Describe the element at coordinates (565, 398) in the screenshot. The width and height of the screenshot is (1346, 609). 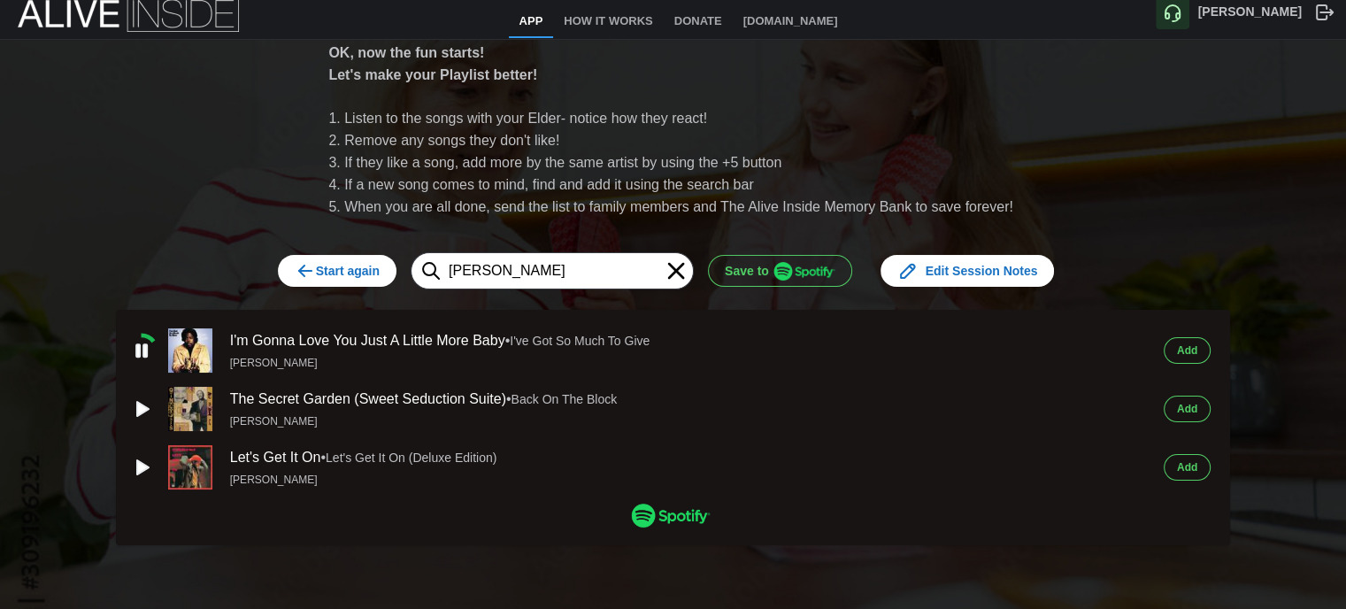
I see `a: Back On The Block` at that location.